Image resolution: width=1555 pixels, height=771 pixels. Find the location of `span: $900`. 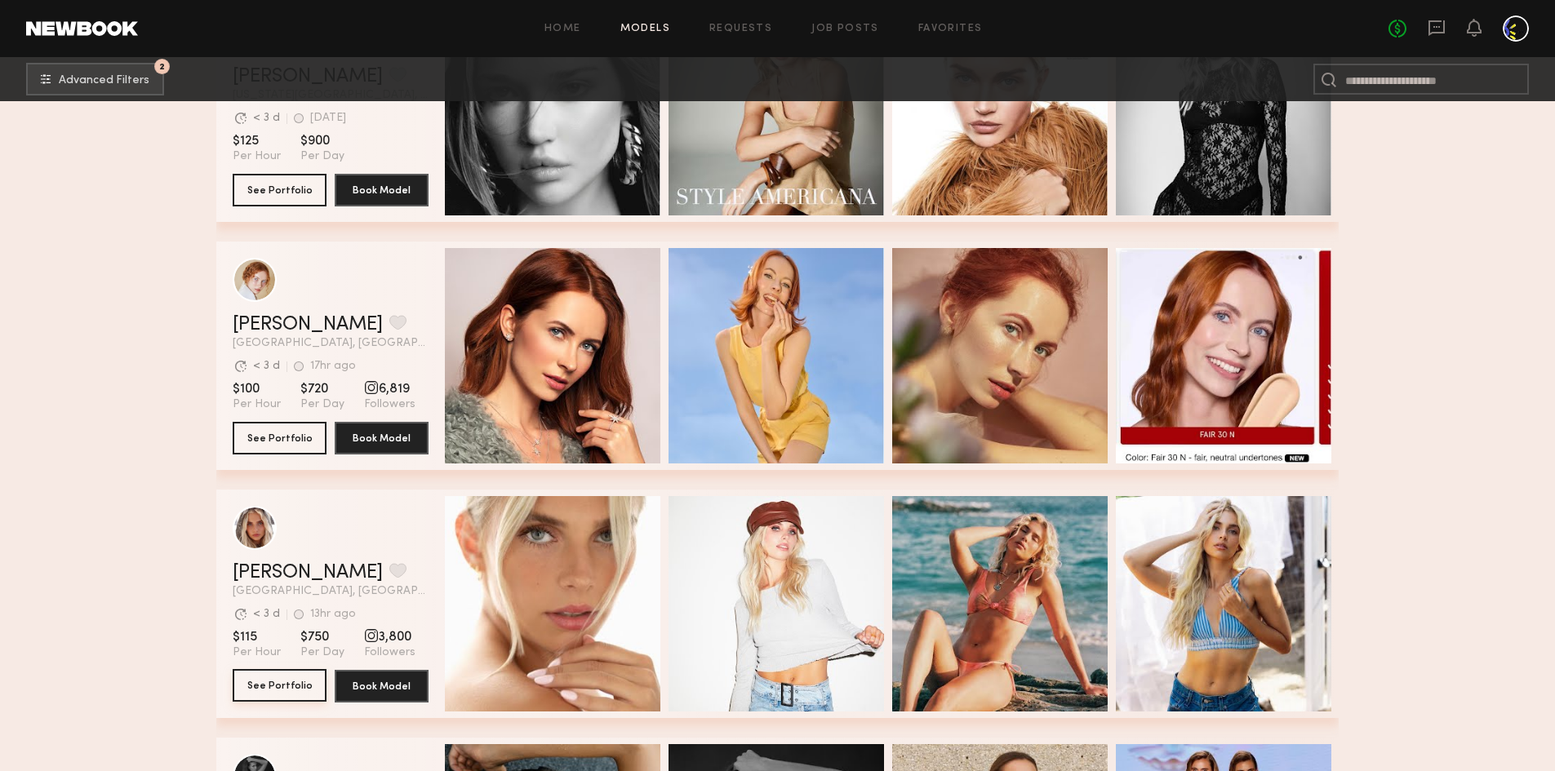

span: $900 is located at coordinates (322, 141).